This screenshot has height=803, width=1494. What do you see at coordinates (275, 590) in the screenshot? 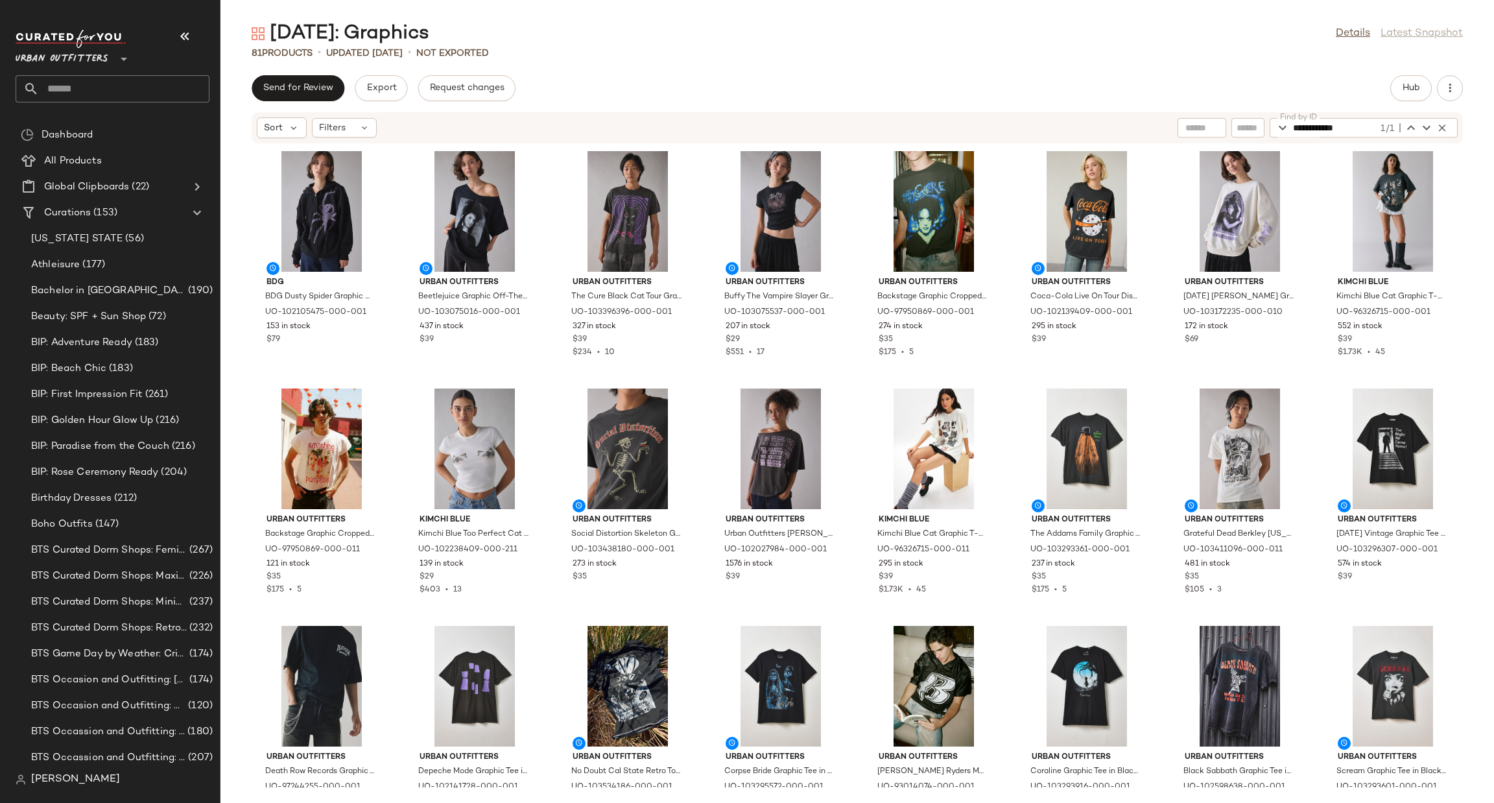
I see `span: $175` at bounding box center [275, 590].